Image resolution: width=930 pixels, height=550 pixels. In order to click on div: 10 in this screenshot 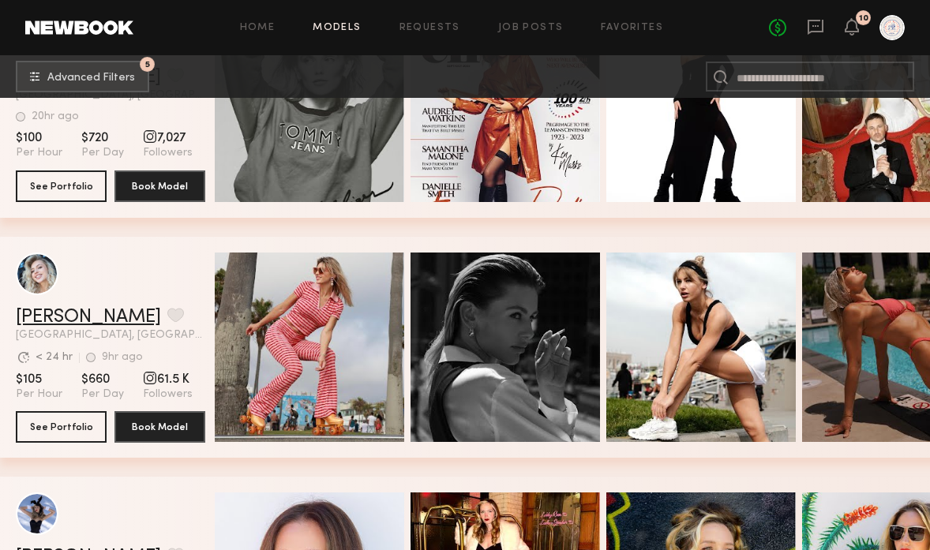, I will do `click(864, 18)`.